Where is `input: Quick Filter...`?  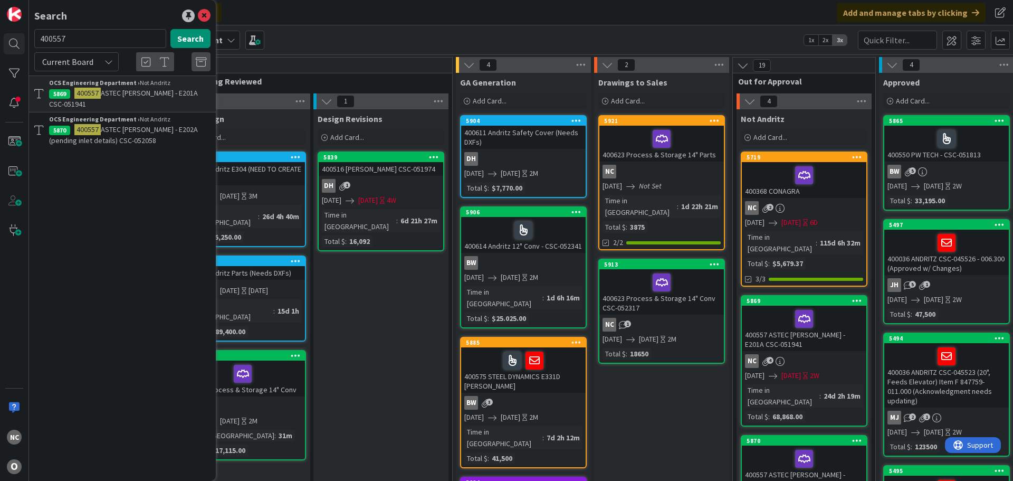
input: Quick Filter... is located at coordinates (898, 40).